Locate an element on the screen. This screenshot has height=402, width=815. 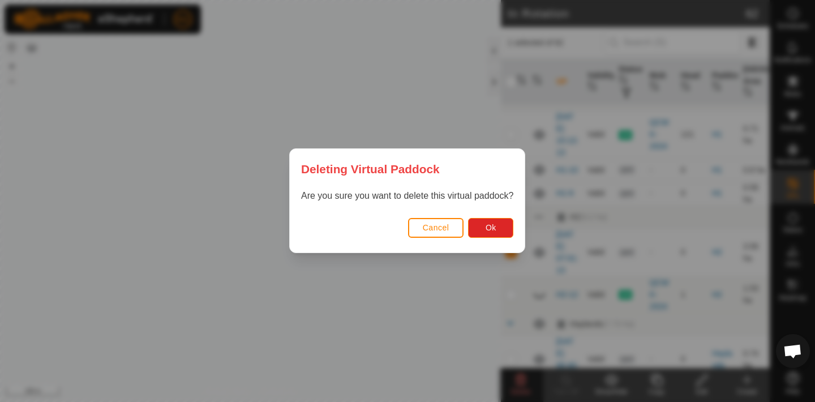
button: Cancel is located at coordinates (436, 228).